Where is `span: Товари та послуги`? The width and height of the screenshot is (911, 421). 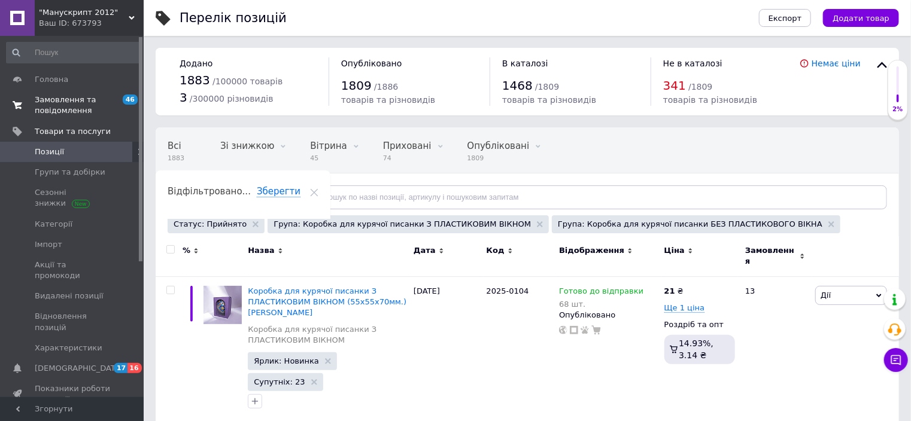 span: Товари та послуги is located at coordinates (72, 132).